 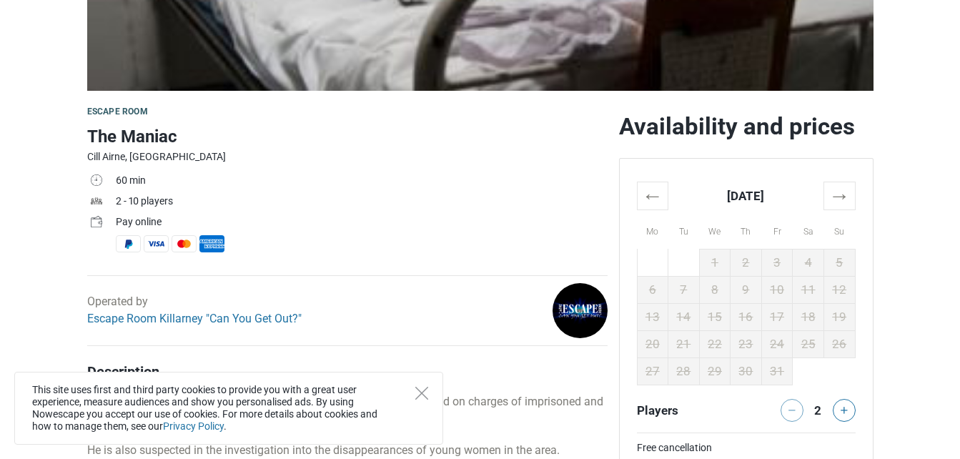 What do you see at coordinates (194, 310) in the screenshot?
I see `div: Operated by` at bounding box center [194, 310].